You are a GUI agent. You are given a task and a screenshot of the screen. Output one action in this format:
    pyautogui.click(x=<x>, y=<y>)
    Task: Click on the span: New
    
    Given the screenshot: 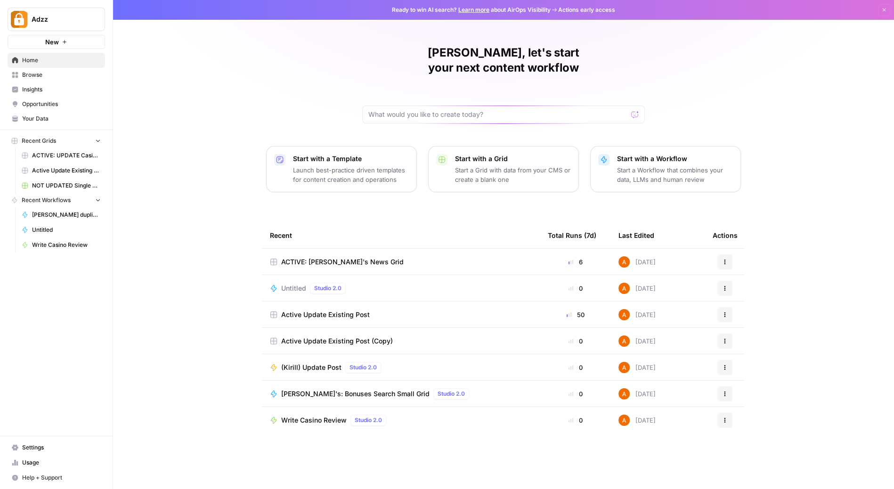 What is the action you would take?
    pyautogui.click(x=52, y=42)
    